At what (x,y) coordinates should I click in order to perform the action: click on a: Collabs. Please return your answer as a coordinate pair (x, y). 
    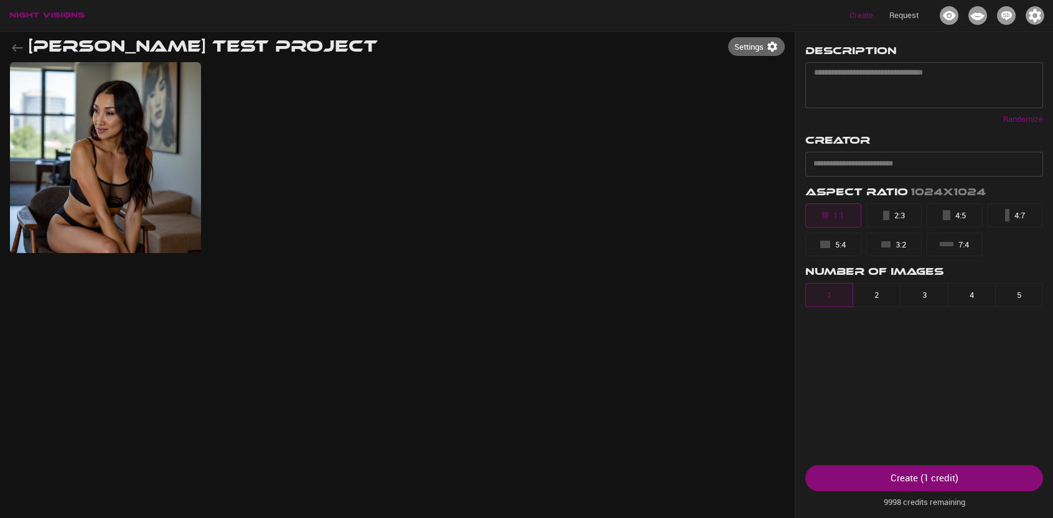
    Looking at the image, I should click on (1006, 14).